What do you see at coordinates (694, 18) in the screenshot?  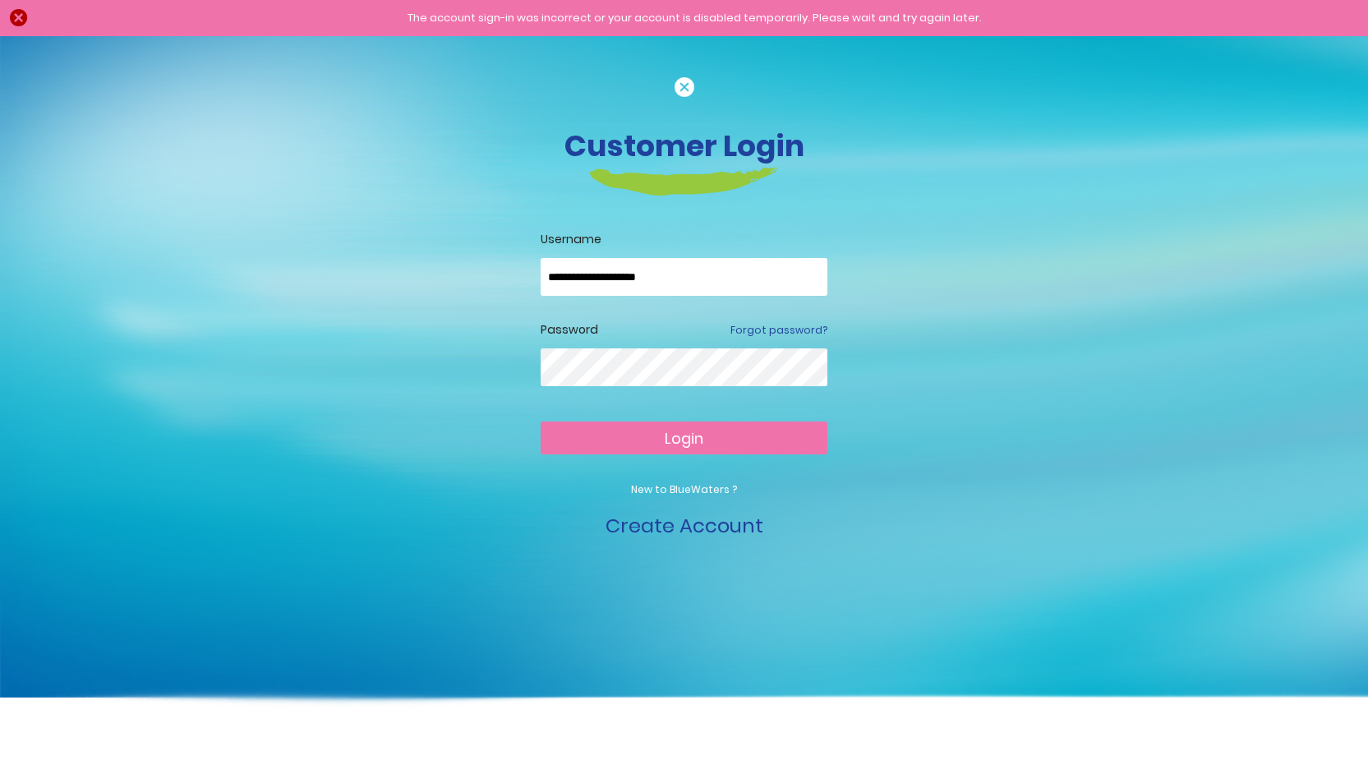 I see `div: The account sign-in was incorrect or your account is disabled temporarily. Please wait and try ag...` at bounding box center [694, 18].